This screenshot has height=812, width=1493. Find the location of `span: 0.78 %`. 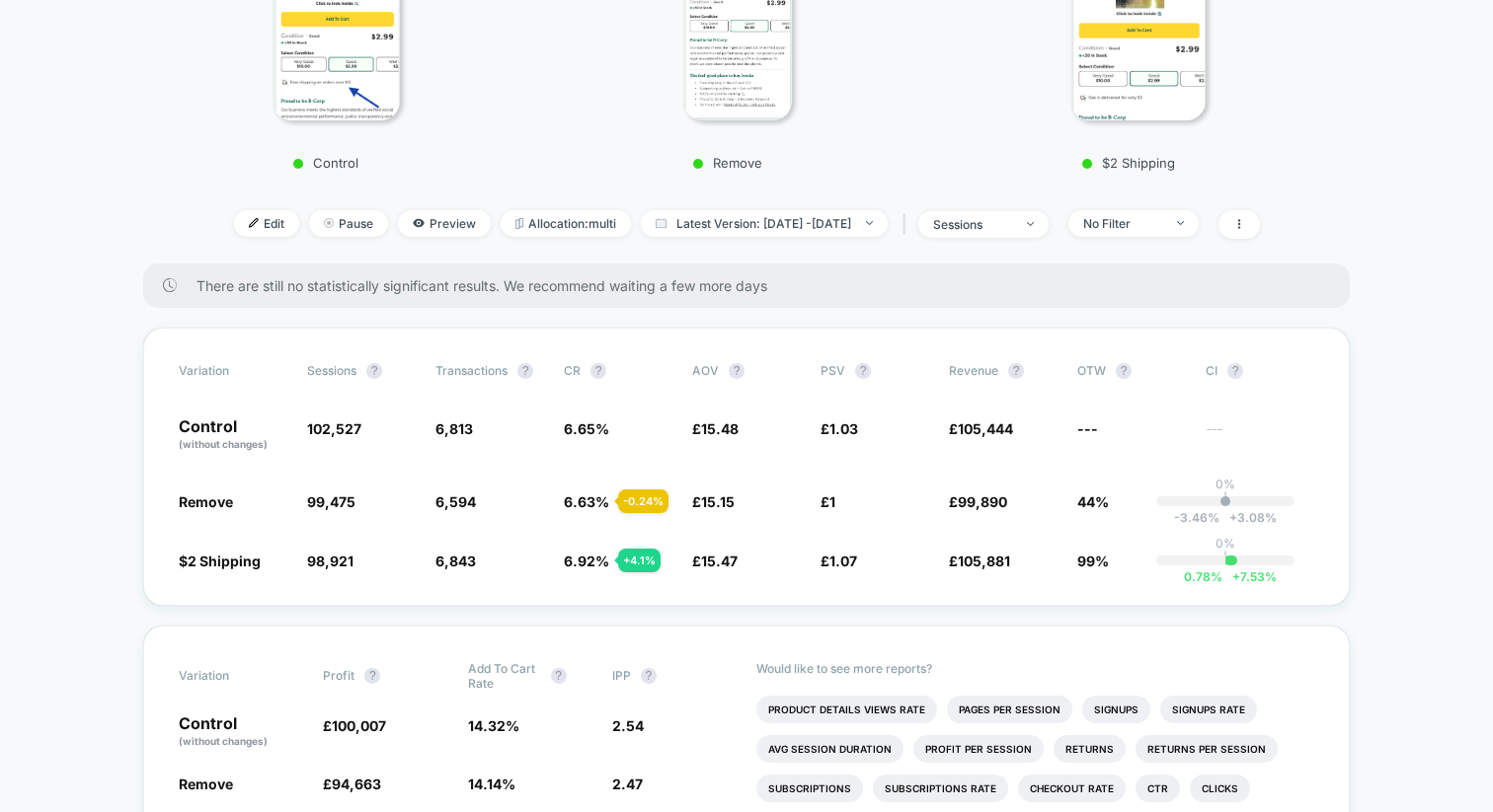

span: 0.78 % is located at coordinates (1202, 576).